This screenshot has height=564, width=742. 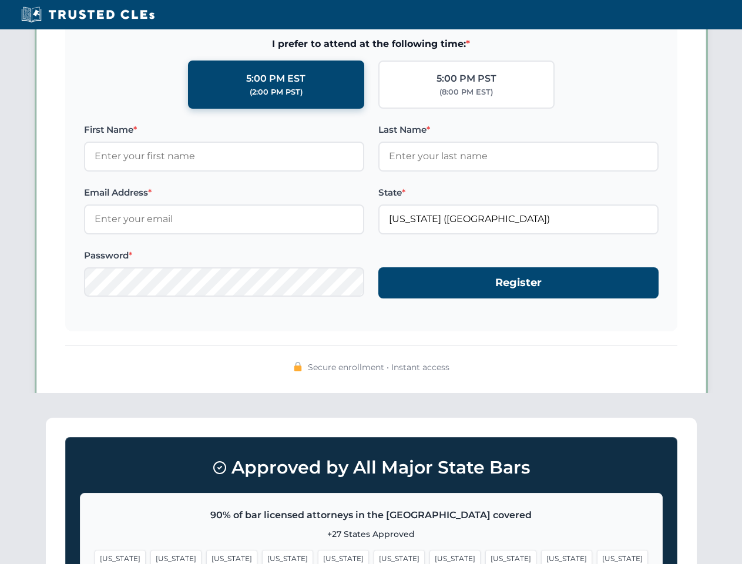 What do you see at coordinates (466, 92) in the screenshot?
I see `div: (8:00 PM EST)` at bounding box center [466, 92].